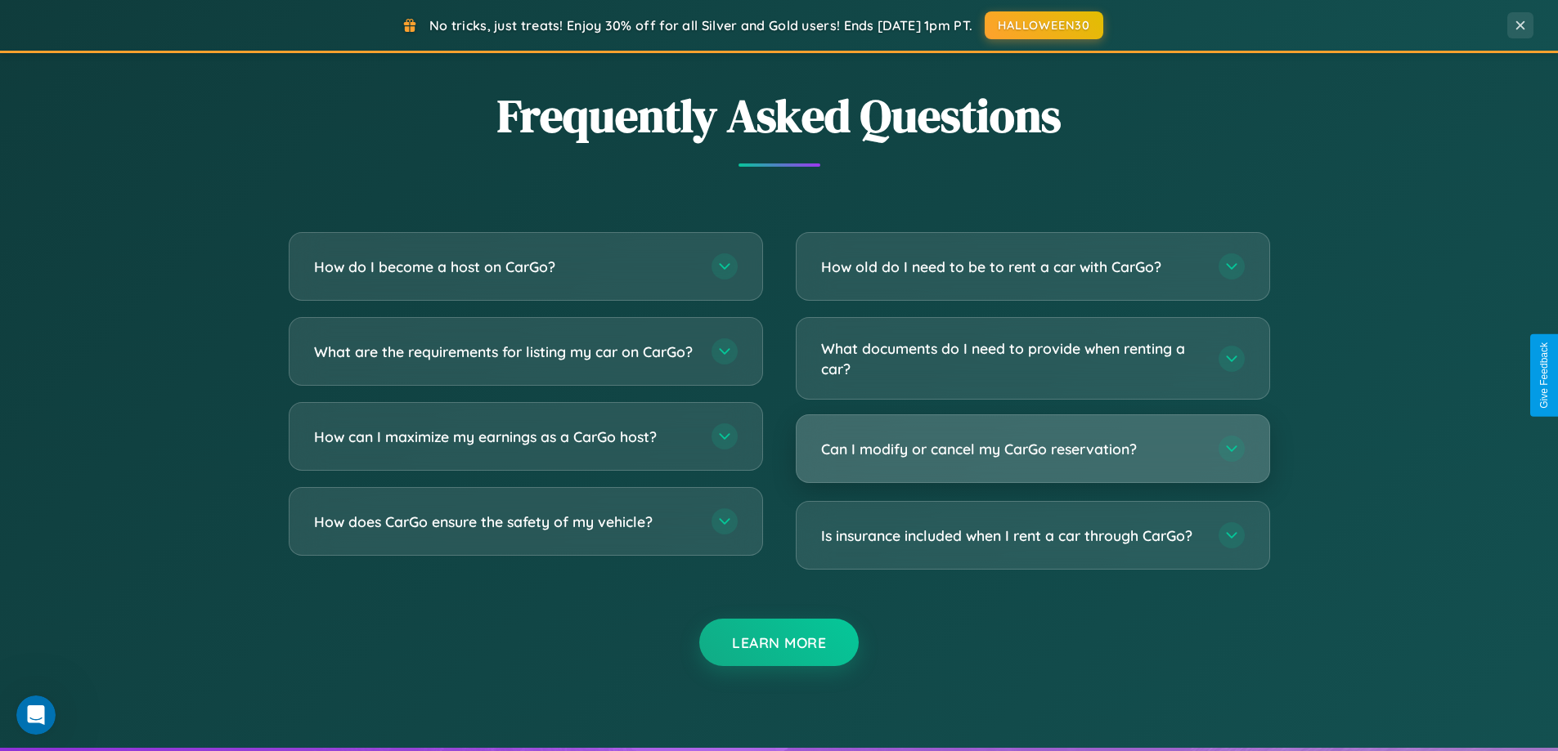 The image size is (1558, 751). I want to click on button: HALLOWEEN30, so click(1043, 25).